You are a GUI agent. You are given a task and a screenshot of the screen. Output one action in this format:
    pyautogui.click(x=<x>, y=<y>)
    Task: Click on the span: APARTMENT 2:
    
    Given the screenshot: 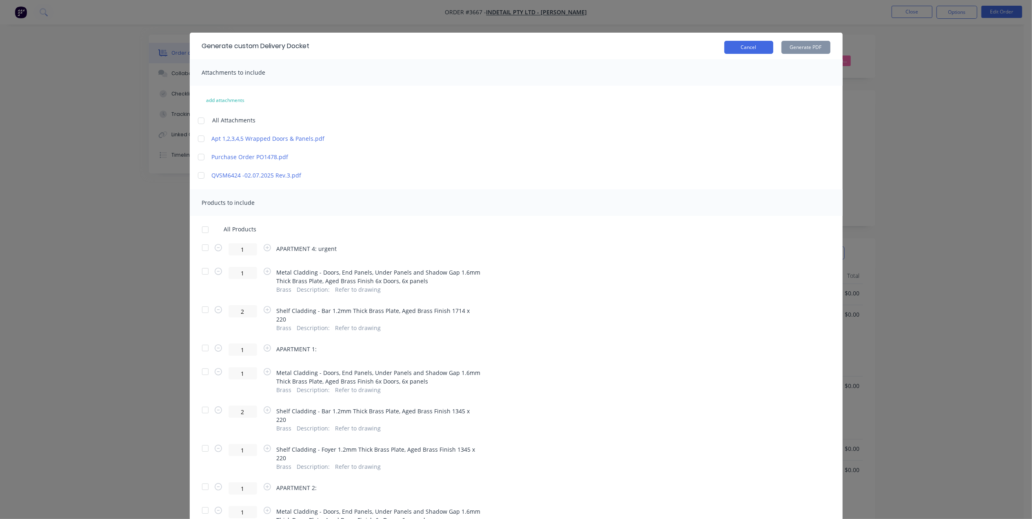 What is the action you would take?
    pyautogui.click(x=297, y=488)
    